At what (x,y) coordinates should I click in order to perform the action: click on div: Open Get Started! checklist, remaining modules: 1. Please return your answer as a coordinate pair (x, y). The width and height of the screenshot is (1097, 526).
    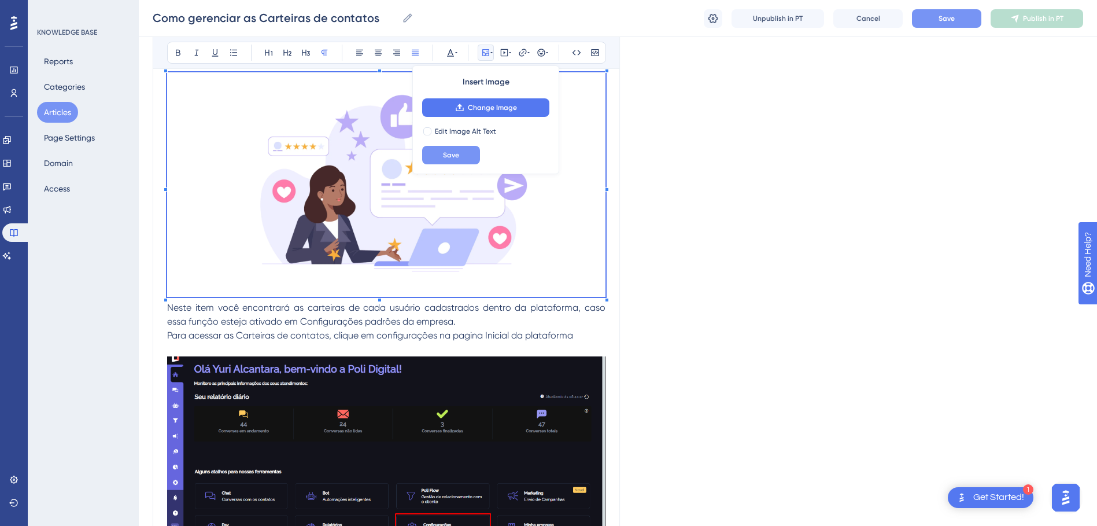
    Looking at the image, I should click on (991, 497).